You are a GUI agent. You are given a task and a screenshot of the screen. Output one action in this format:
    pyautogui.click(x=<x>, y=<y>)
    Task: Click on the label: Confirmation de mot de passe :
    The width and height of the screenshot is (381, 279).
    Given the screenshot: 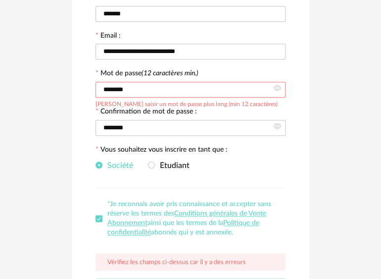 What is the action you would take?
    pyautogui.click(x=146, y=112)
    